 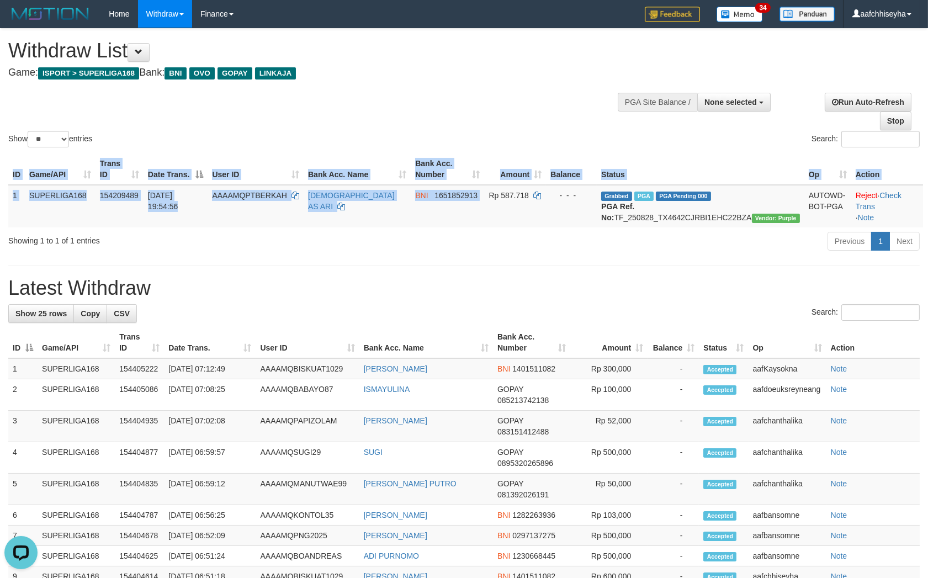 What do you see at coordinates (23, 426) in the screenshot?
I see `td: 3` at bounding box center [23, 426].